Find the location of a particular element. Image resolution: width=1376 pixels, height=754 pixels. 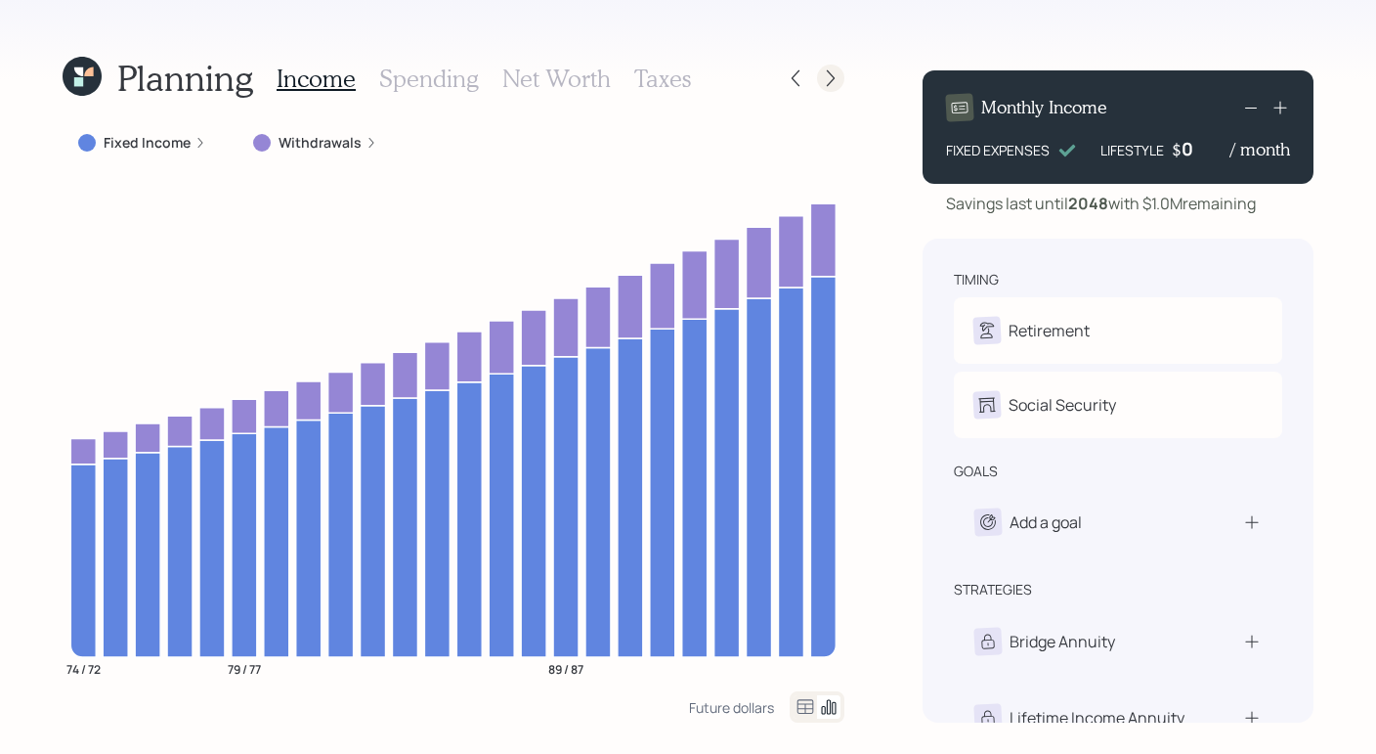

h4: / month is located at coordinates (1260, 150).